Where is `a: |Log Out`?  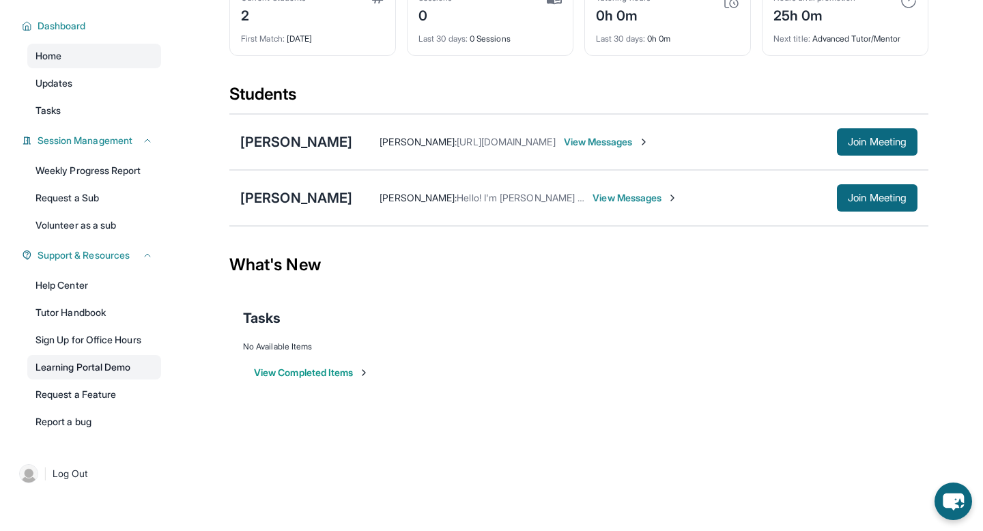
a: |Log Out is located at coordinates (87, 474).